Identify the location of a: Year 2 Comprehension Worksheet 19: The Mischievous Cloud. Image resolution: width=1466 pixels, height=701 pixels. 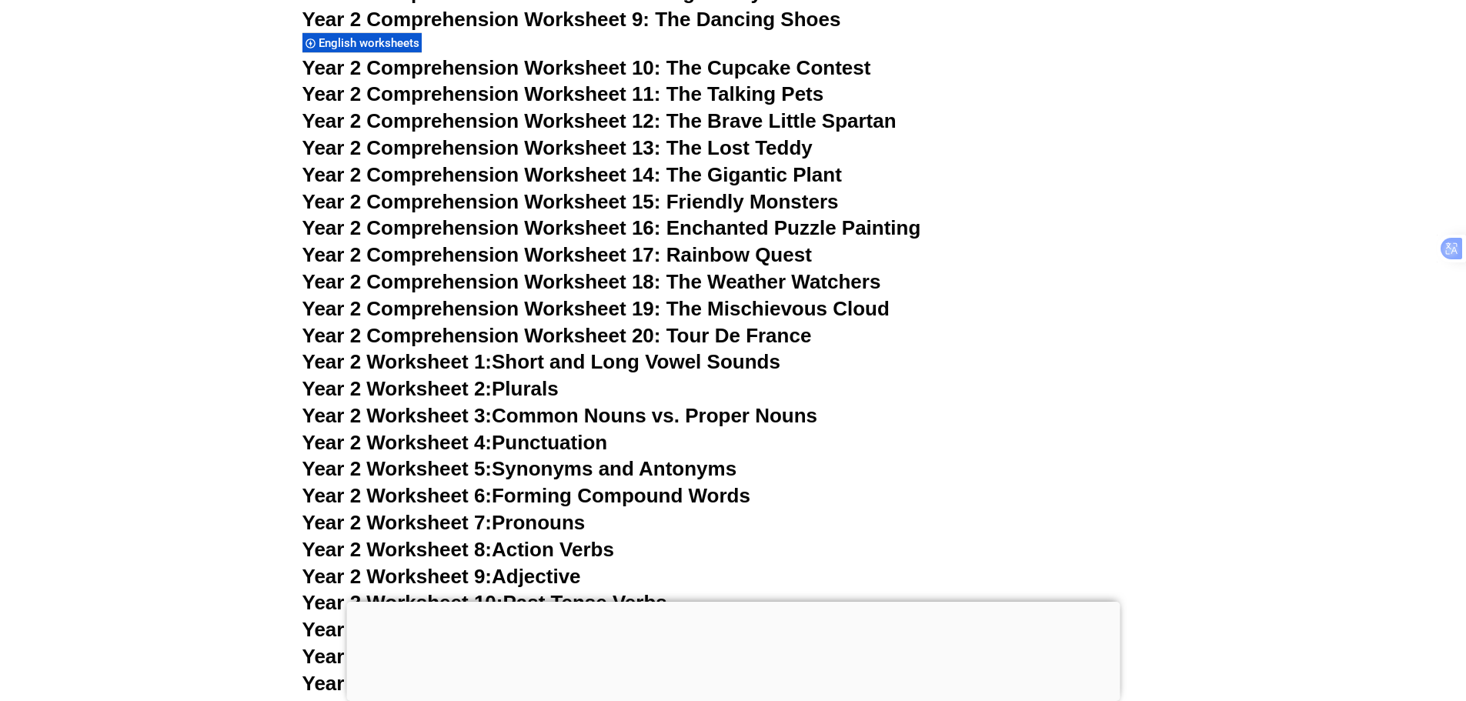
(596, 309).